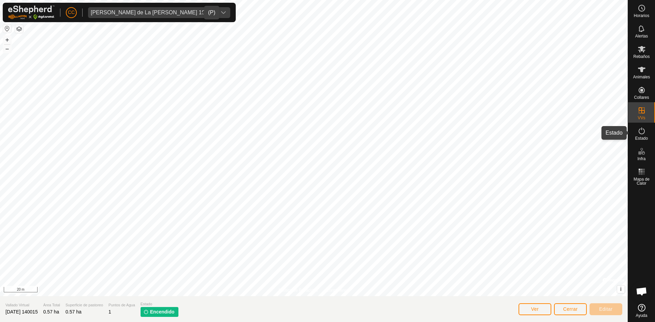  Describe the element at coordinates (223, 13) in the screenshot. I see `div: dropdown trigger` at that location.